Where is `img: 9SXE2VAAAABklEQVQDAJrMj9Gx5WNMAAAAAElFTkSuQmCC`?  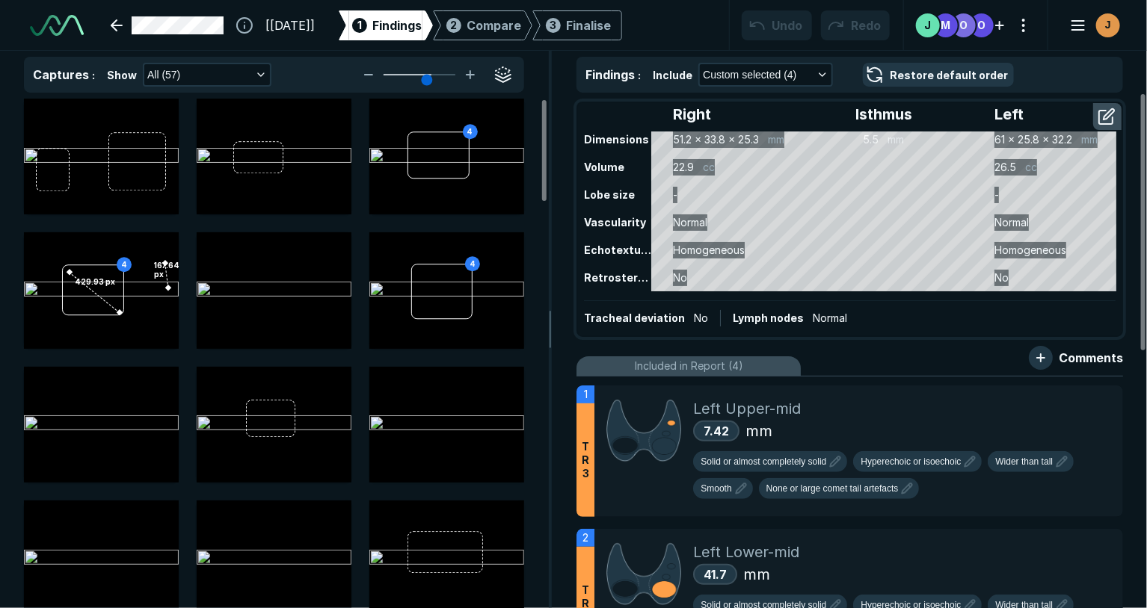 img: 9SXE2VAAAABklEQVQDAJrMj9Gx5WNMAAAAAElFTkSuQmCC is located at coordinates (644, 431).